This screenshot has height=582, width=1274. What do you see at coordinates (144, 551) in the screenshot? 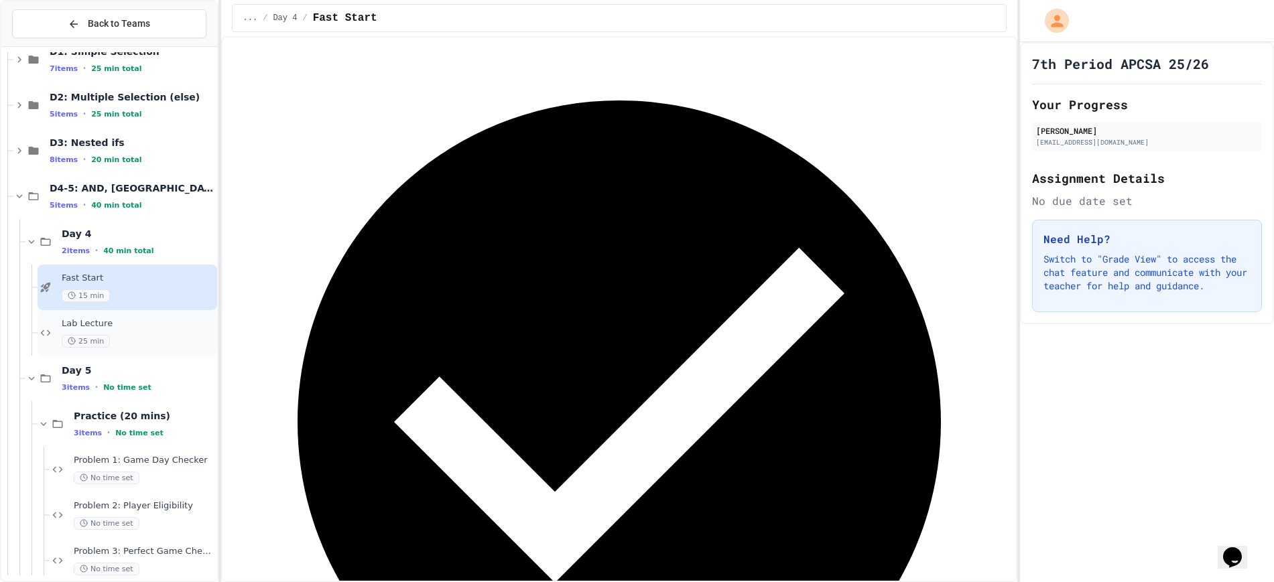
I see `span: Problem 3: Perfect Game Checker` at bounding box center [144, 551].